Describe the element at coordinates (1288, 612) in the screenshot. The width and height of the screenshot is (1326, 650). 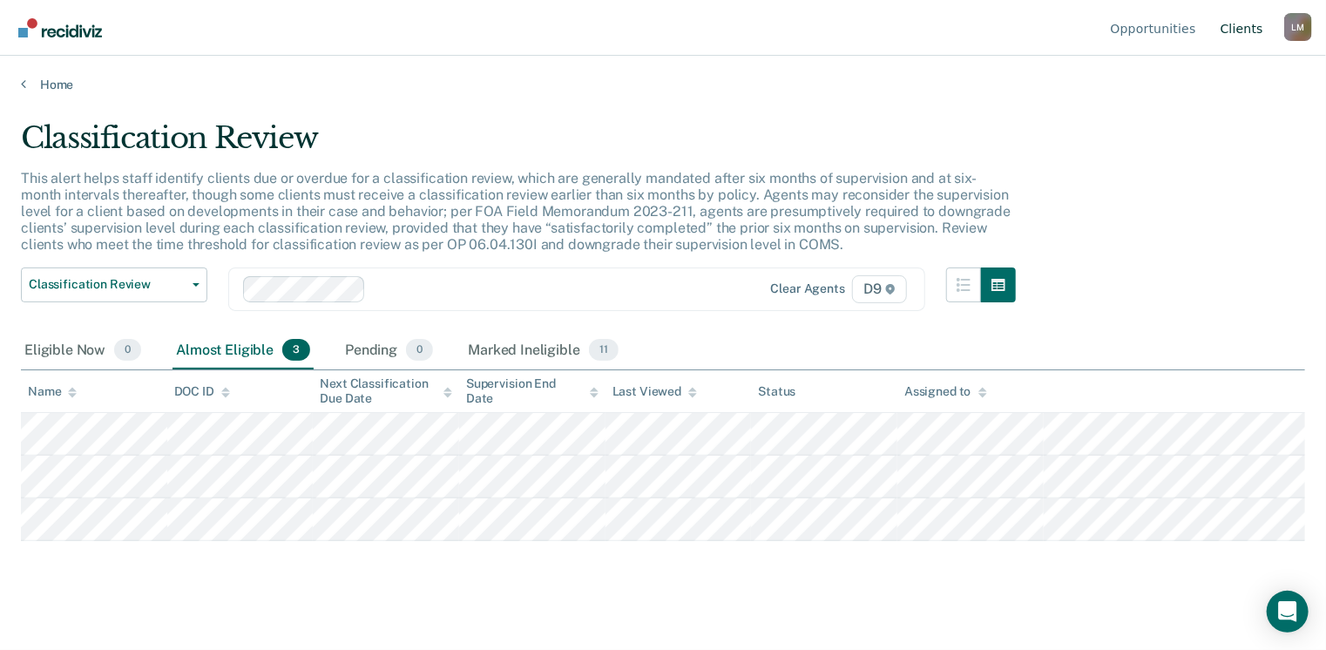
I see `div: Open Intercom Messenger` at that location.